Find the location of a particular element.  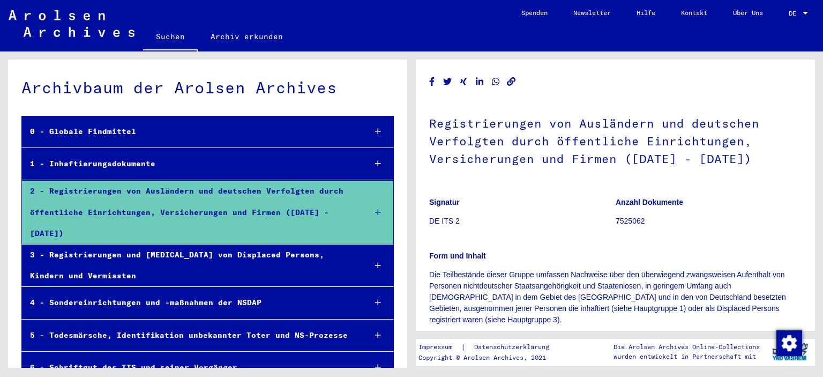

a: Impressum is located at coordinates (440, 347).